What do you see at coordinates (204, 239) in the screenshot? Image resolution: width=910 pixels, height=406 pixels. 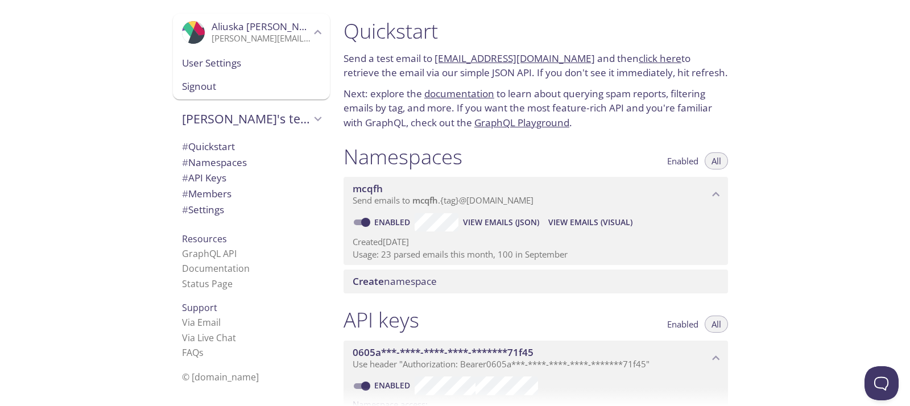 I see `span: Resources` at bounding box center [204, 239].